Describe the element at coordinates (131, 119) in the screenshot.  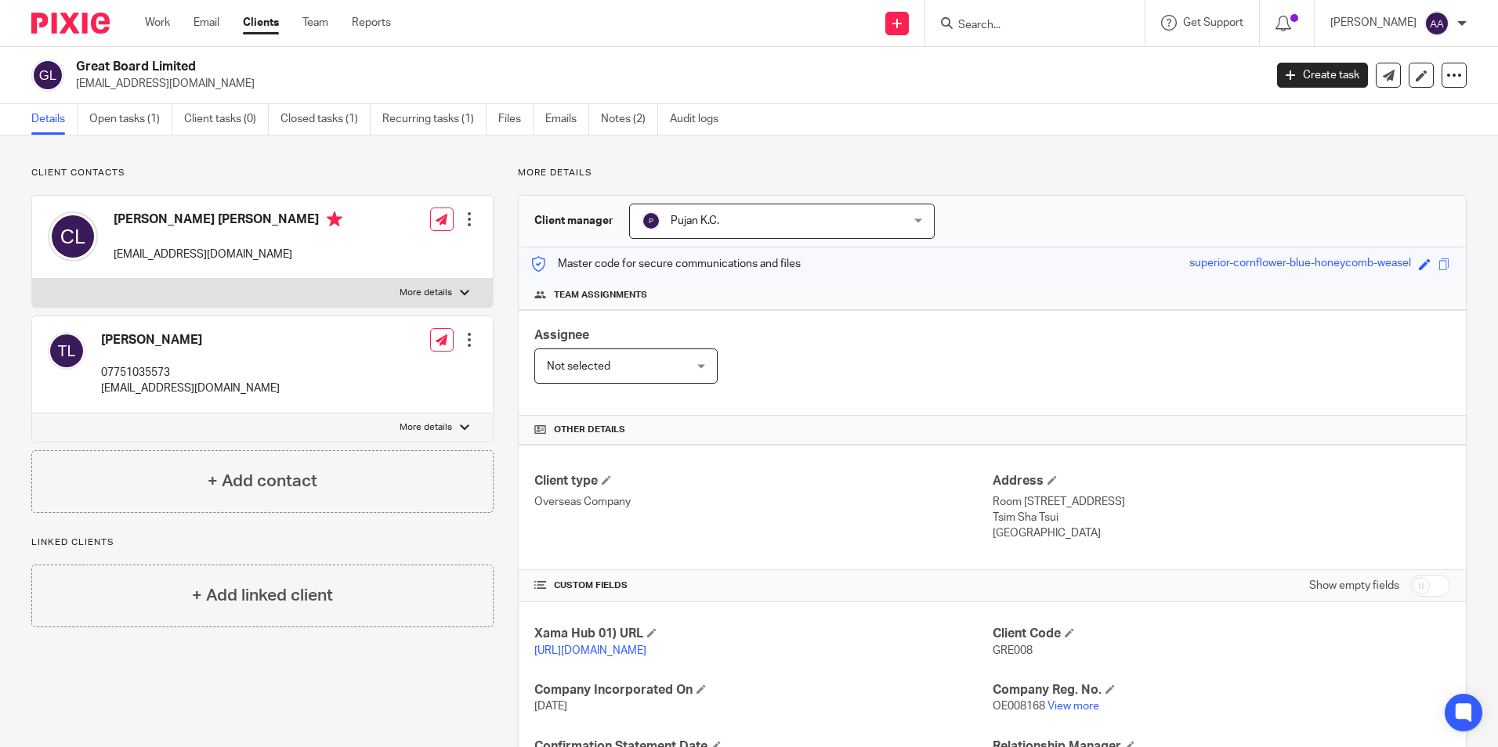
I see `a: Open tasks (1)` at that location.